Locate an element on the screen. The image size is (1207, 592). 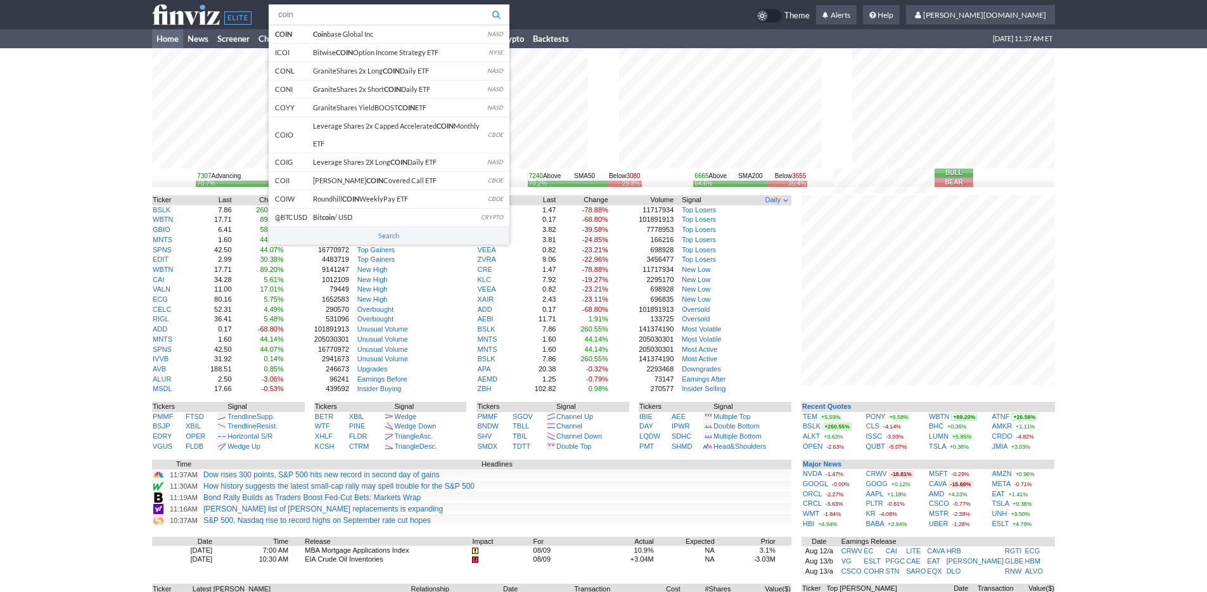
a: Backtests is located at coordinates (551, 39).